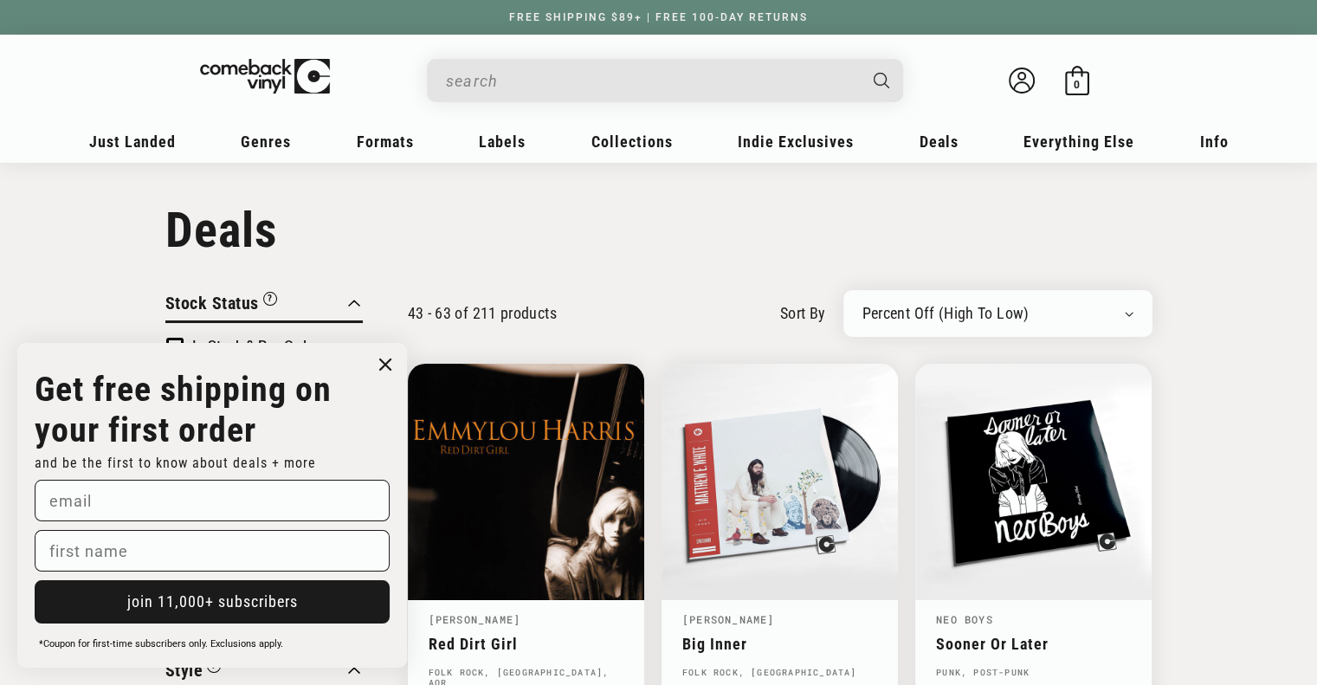 This screenshot has width=1317, height=685. Describe the element at coordinates (1033, 644) in the screenshot. I see `a: Sooner Or Later` at that location.